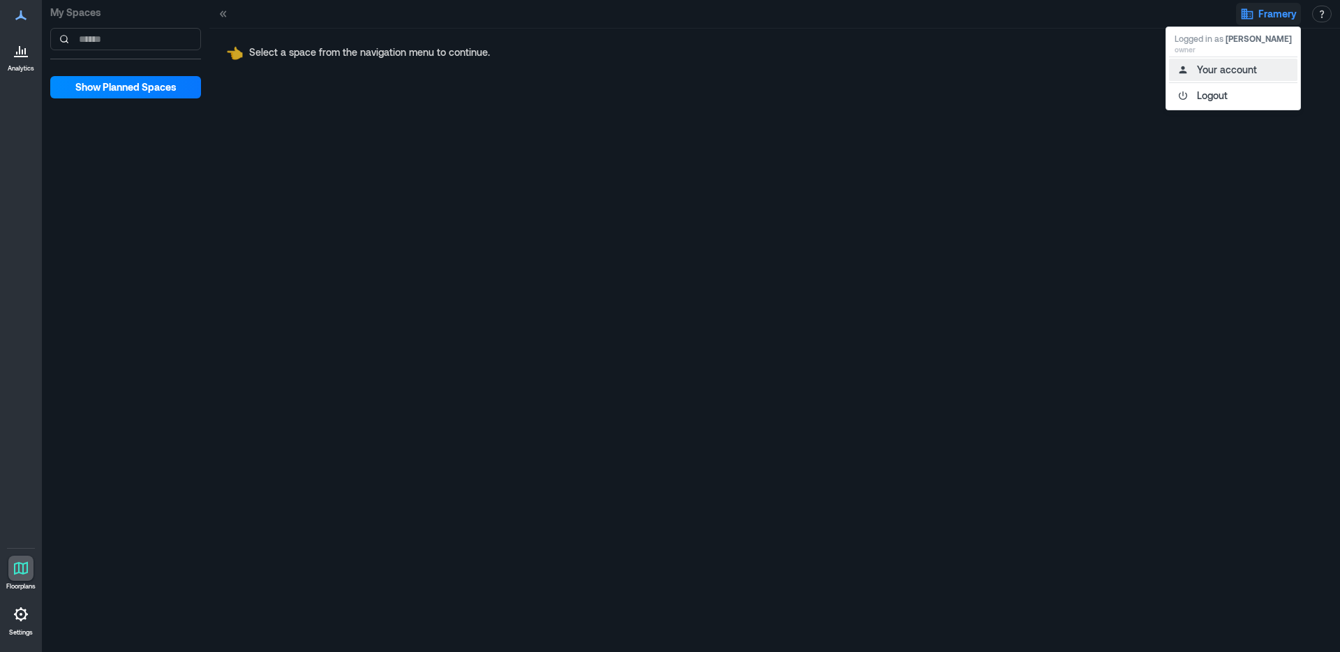 Image resolution: width=1340 pixels, height=652 pixels. What do you see at coordinates (21, 68) in the screenshot?
I see `p: Analytics` at bounding box center [21, 68].